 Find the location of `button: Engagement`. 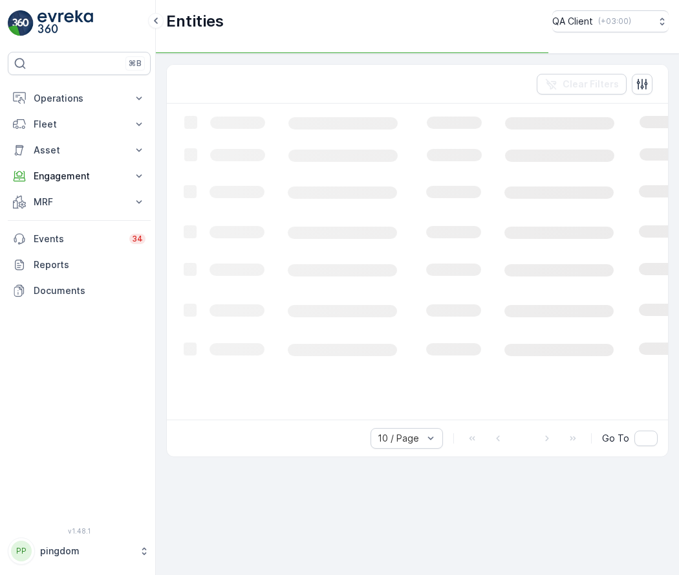

button: Engagement is located at coordinates (79, 176).